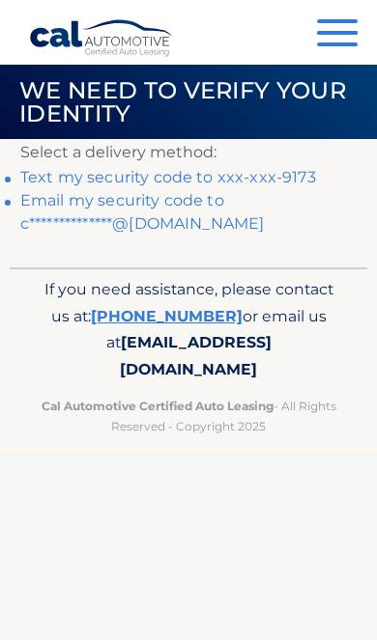  Describe the element at coordinates (188, 416) in the screenshot. I see `p: - All Rights Reserved - Copyright 2025` at that location.